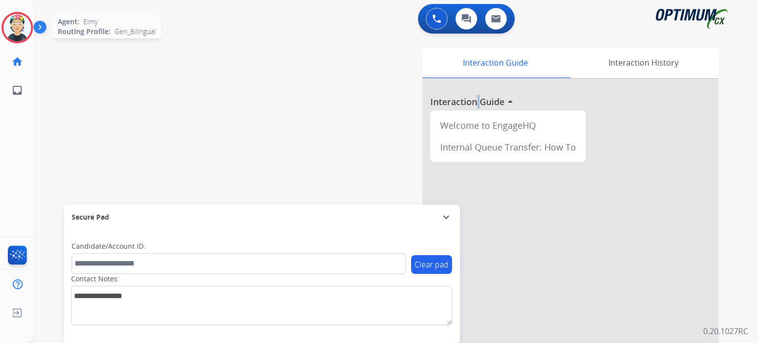 Image resolution: width=758 pixels, height=343 pixels. Describe the element at coordinates (495, 63) in the screenshot. I see `div: Interaction Guide` at that location.